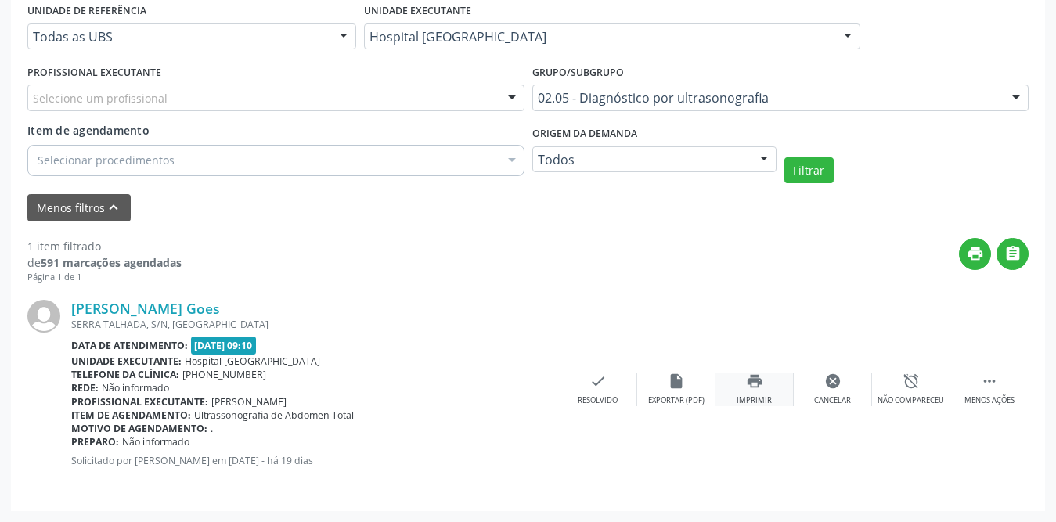  Describe the element at coordinates (989, 401) in the screenshot. I see `div: Menos ações` at that location.